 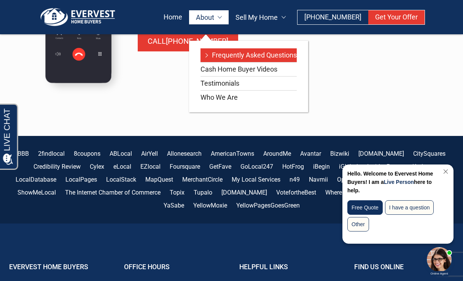 What do you see at coordinates (40, 11) in the screenshot?
I see `span: Opens a chat window` at bounding box center [40, 11].